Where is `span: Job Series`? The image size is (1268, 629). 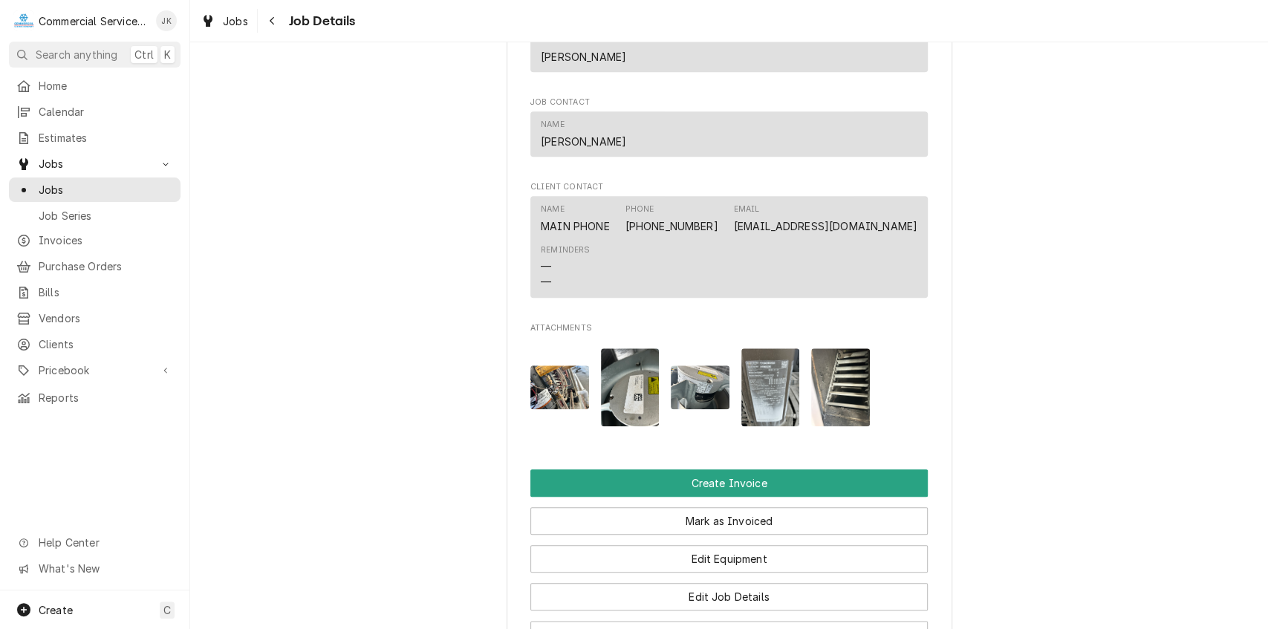
span: Job Series is located at coordinates (105, 215).